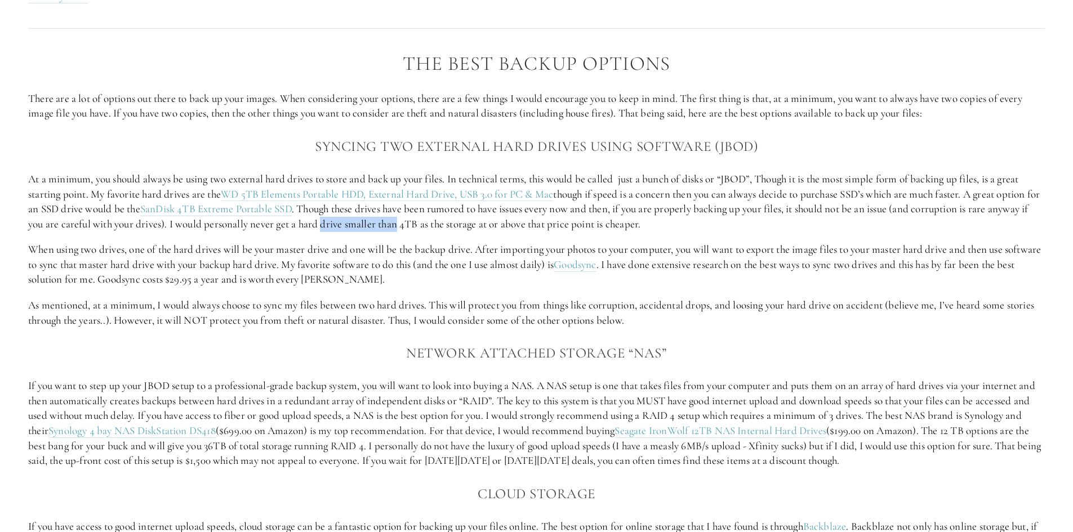 The width and height of the screenshot is (1073, 532). I want to click on a: WD 5TB Elements Portable HDD, External Hard Drive, USB 3.0 for PC & Mac, so click(387, 194).